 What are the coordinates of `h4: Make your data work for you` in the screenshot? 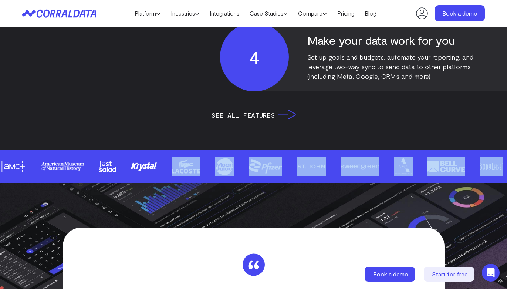 It's located at (396, 40).